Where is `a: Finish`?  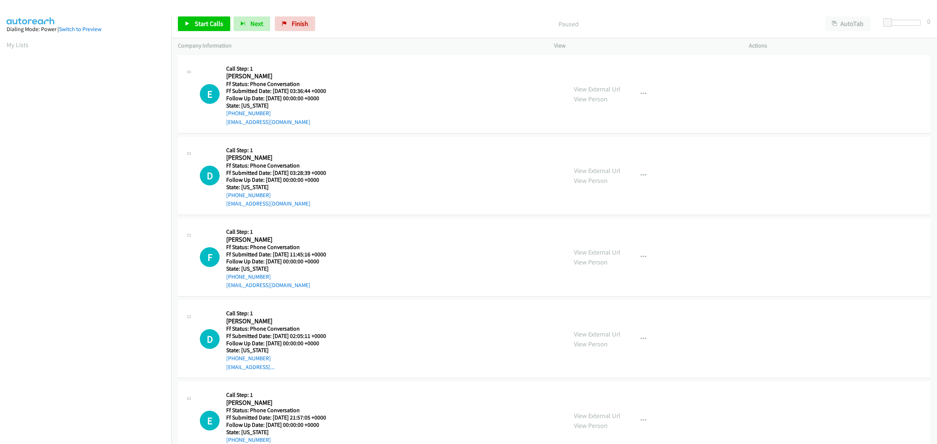
a: Finish is located at coordinates (295, 24).